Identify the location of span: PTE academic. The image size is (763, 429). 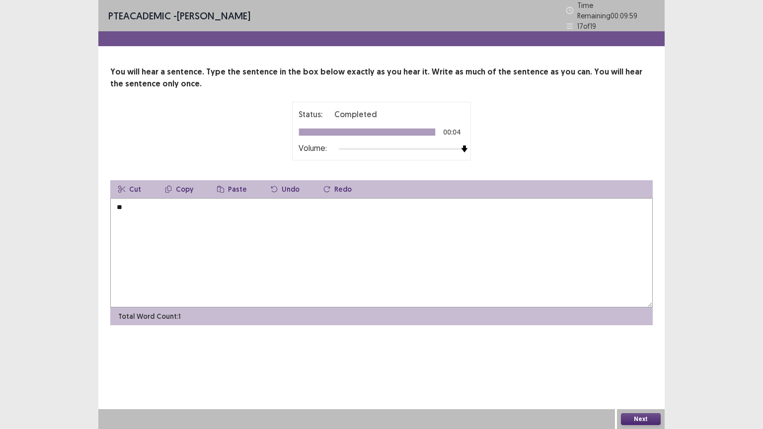
(140, 15).